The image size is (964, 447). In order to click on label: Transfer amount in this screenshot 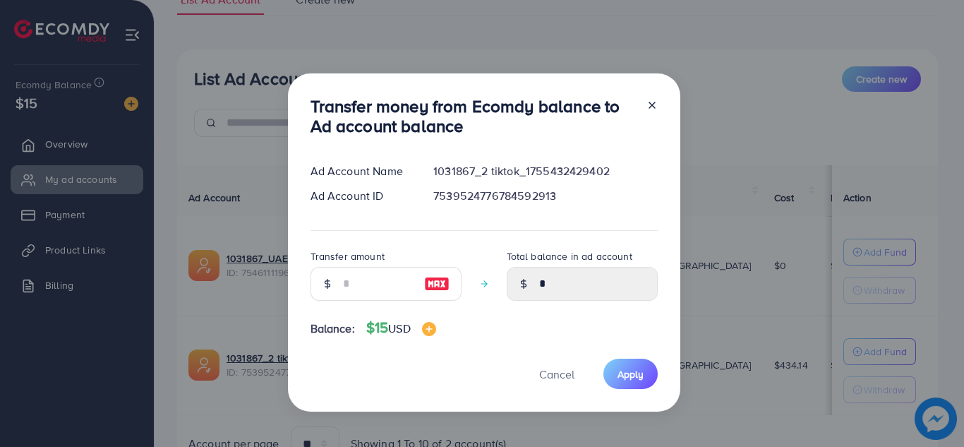, I will do `click(347, 256)`.